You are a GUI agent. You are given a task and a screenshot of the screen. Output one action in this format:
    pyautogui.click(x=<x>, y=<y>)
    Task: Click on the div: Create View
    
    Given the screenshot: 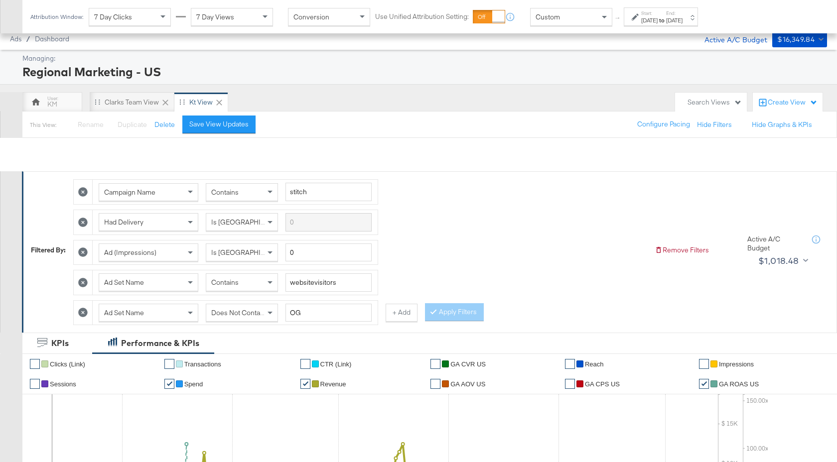 What is the action you would take?
    pyautogui.click(x=792, y=103)
    